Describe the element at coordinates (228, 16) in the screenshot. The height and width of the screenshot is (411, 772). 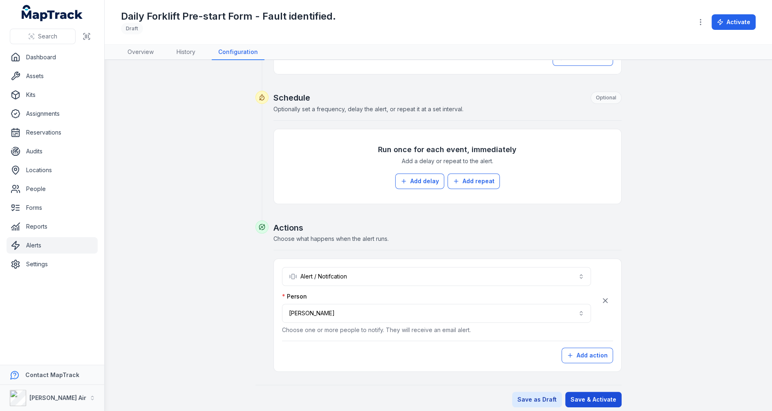
I see `h1: Daily Forklift Pre-start Form - Fault identified.` at that location.